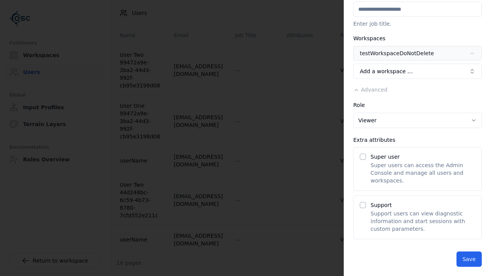 This screenshot has width=491, height=276. I want to click on p: Super users can access the Admin Console and manage all users and workspaces., so click(422, 173).